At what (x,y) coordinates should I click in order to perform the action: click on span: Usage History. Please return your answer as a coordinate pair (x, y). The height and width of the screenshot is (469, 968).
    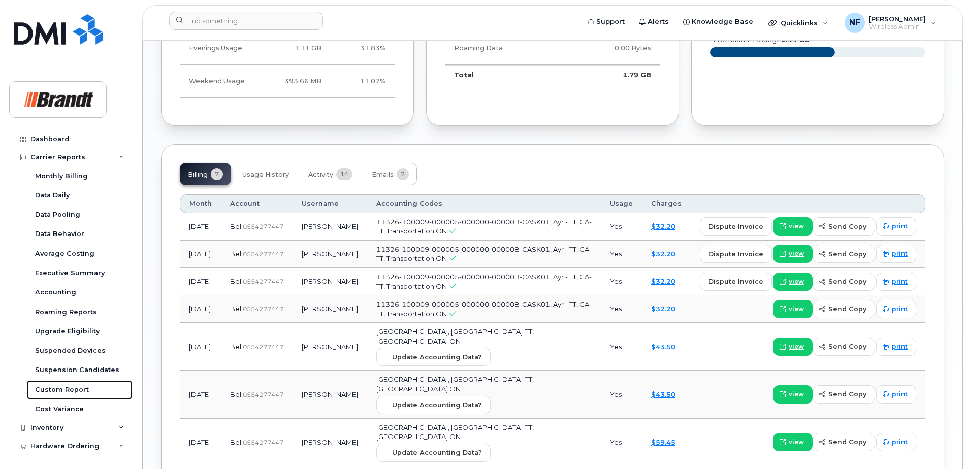
    Looking at the image, I should click on (266, 175).